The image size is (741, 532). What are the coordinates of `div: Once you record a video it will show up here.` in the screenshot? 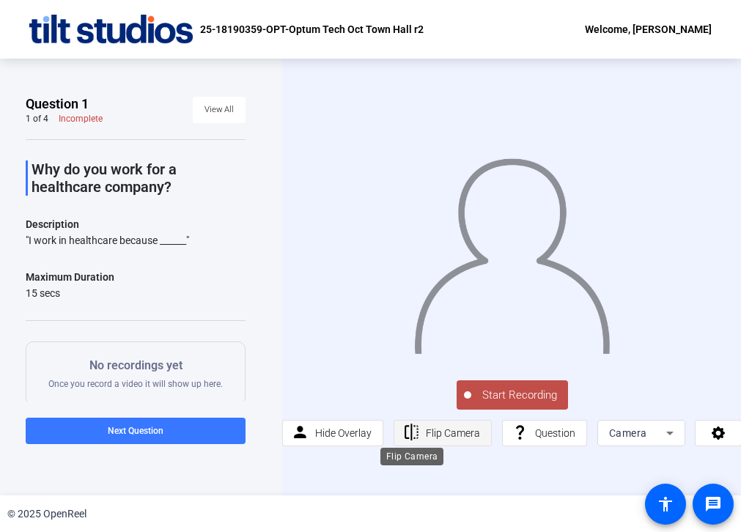 It's located at (136, 373).